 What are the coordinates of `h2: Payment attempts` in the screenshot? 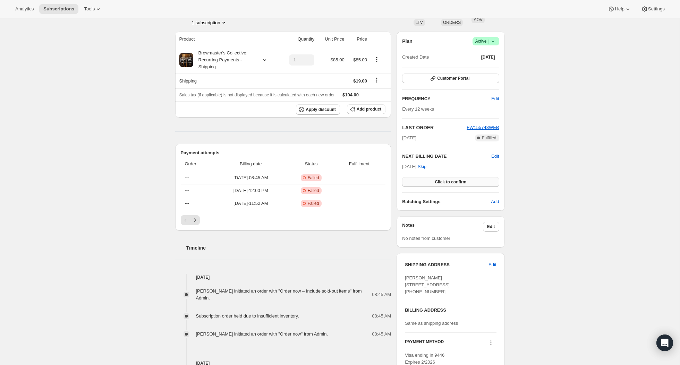 It's located at (283, 153).